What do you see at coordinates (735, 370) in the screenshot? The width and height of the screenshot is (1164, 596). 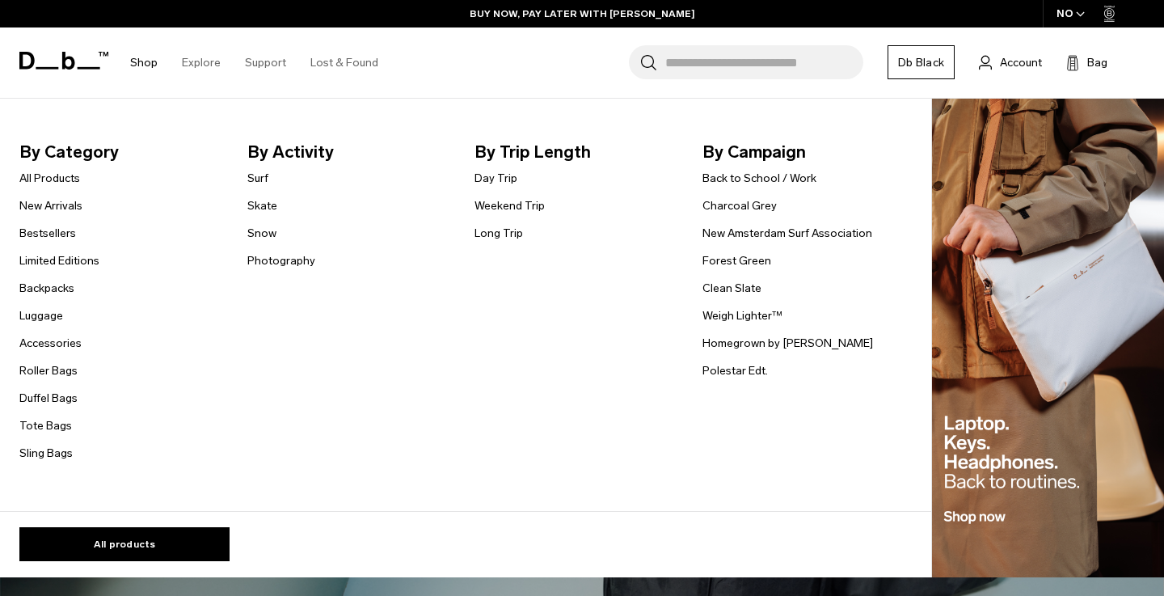 I see `a: Polestar Edt.` at bounding box center [735, 370].